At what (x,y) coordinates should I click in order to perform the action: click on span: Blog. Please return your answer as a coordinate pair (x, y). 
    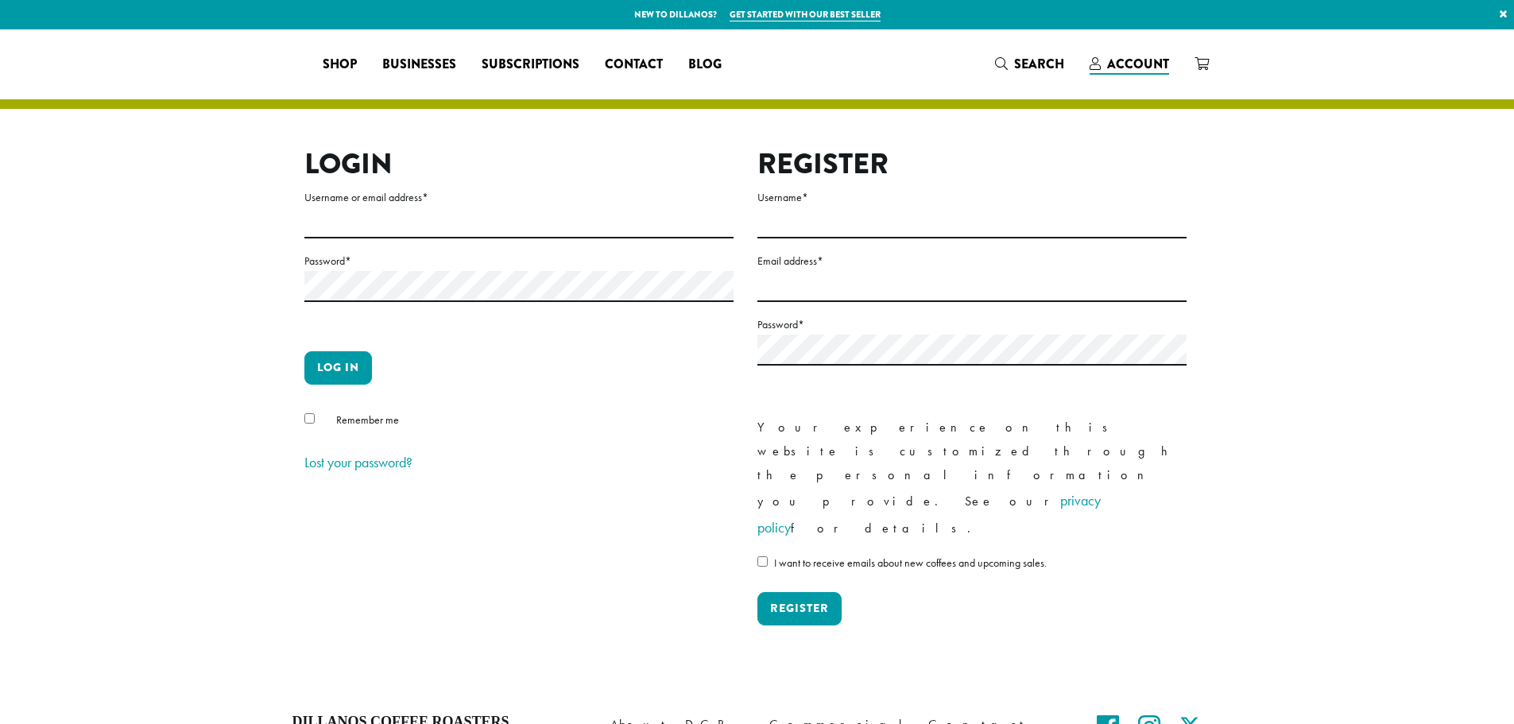
    Looking at the image, I should click on (705, 64).